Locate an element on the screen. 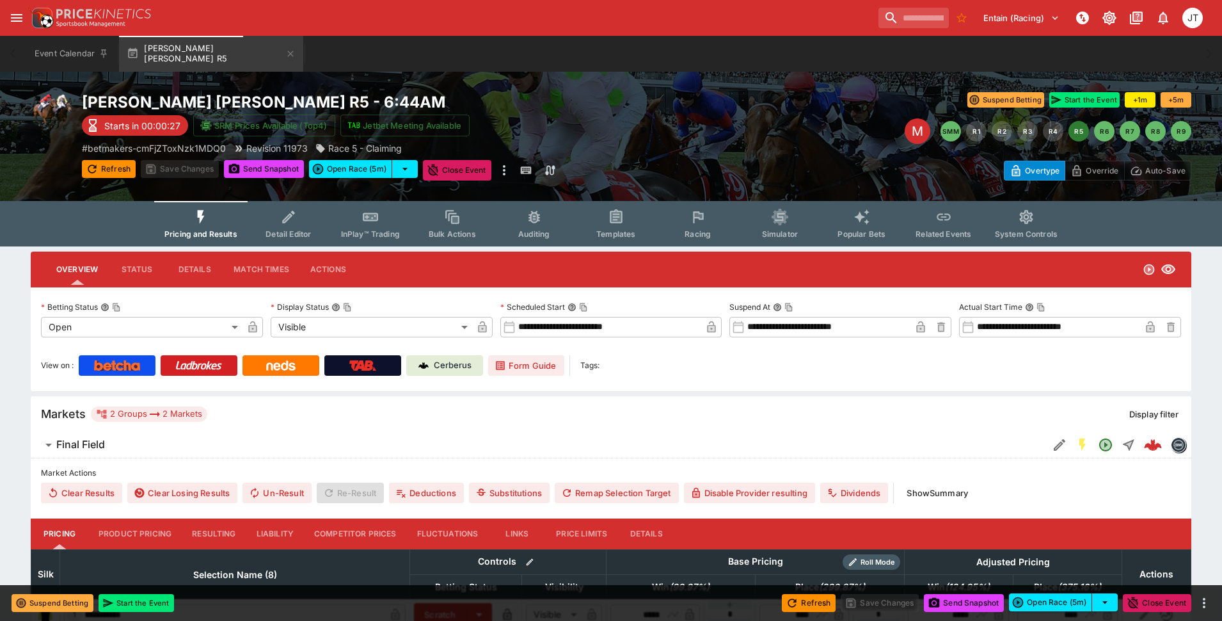 The height and width of the screenshot is (621, 1222). button: R1 is located at coordinates (977, 131).